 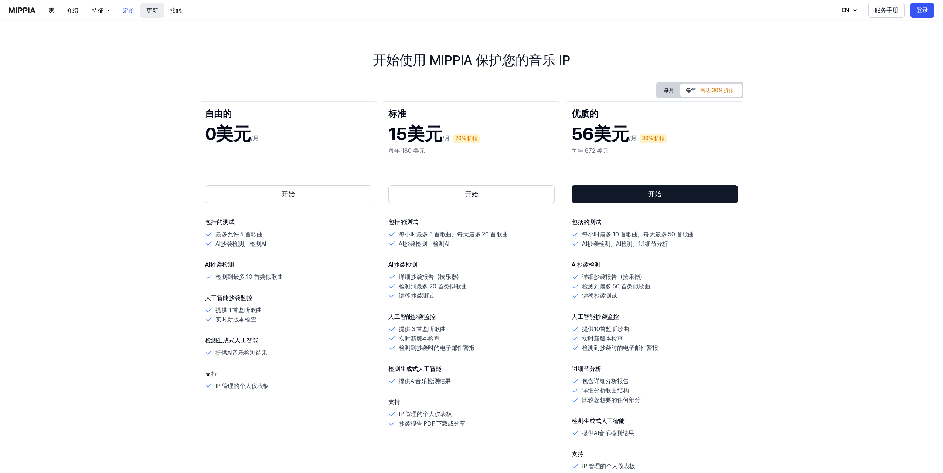 I want to click on font: 每月, so click(x=669, y=90).